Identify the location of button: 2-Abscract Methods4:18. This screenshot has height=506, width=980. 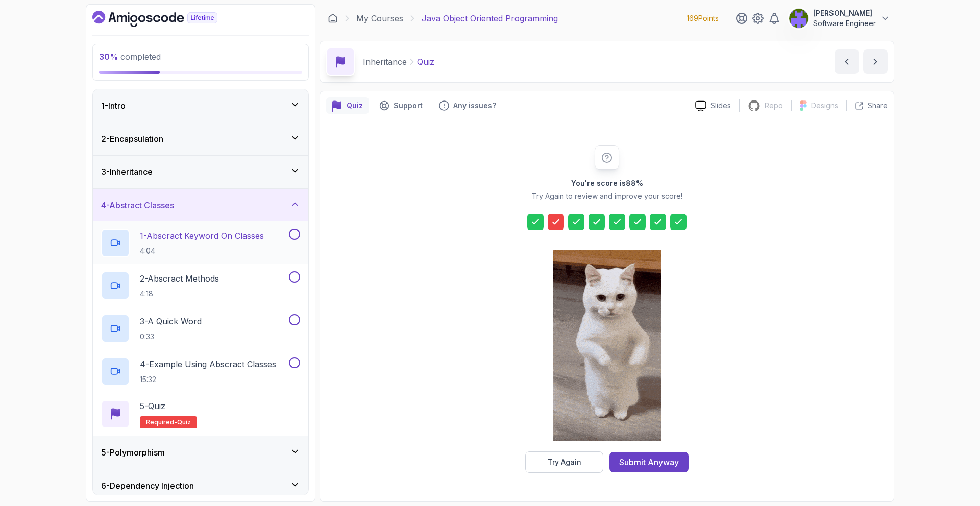
(201, 286).